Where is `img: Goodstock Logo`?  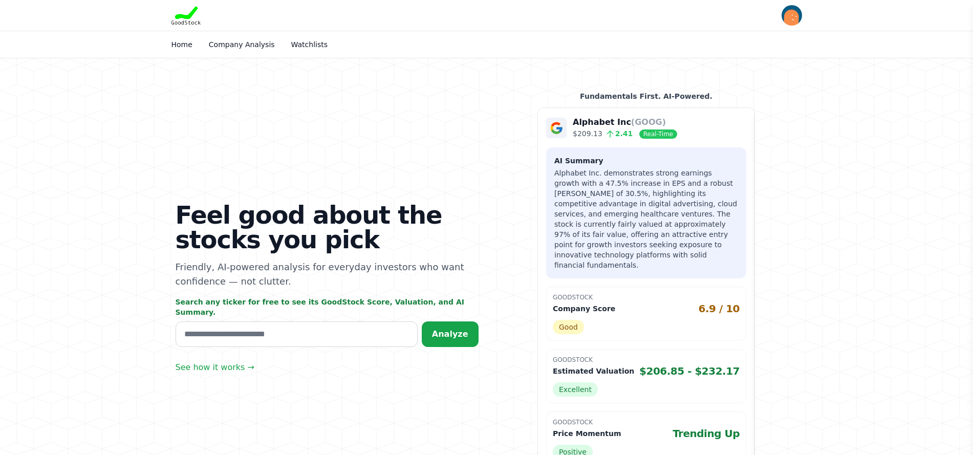
img: Goodstock Logo is located at coordinates (186, 15).